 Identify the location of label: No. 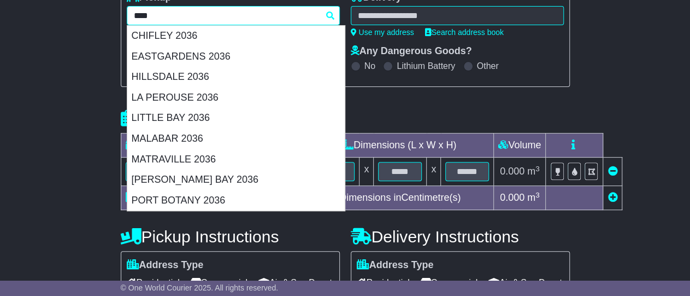
(370, 66).